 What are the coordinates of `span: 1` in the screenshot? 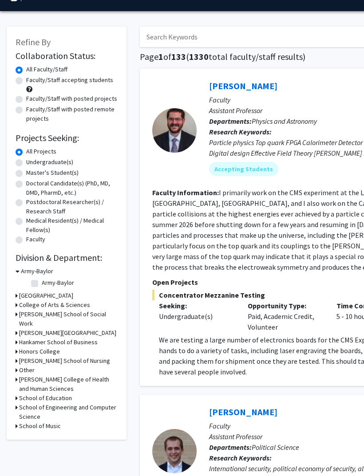 It's located at (160, 57).